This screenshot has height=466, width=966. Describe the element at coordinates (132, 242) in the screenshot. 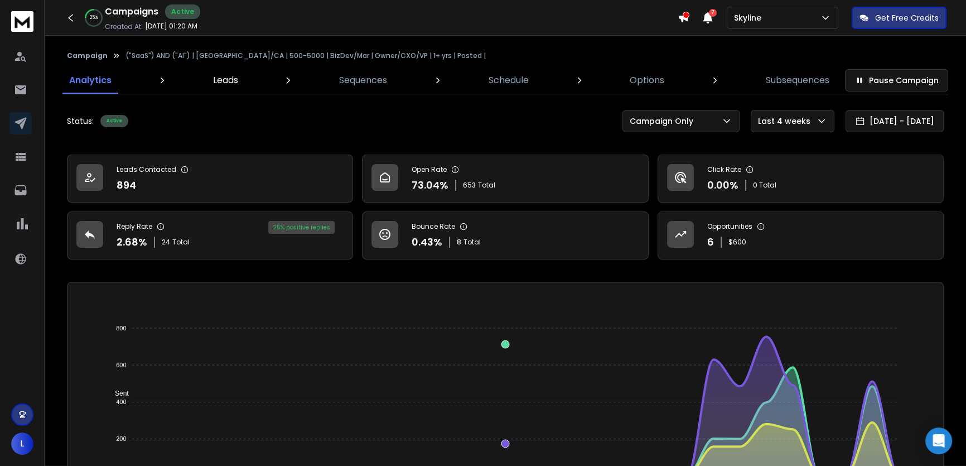

I see `p: 2.68 %` at that location.